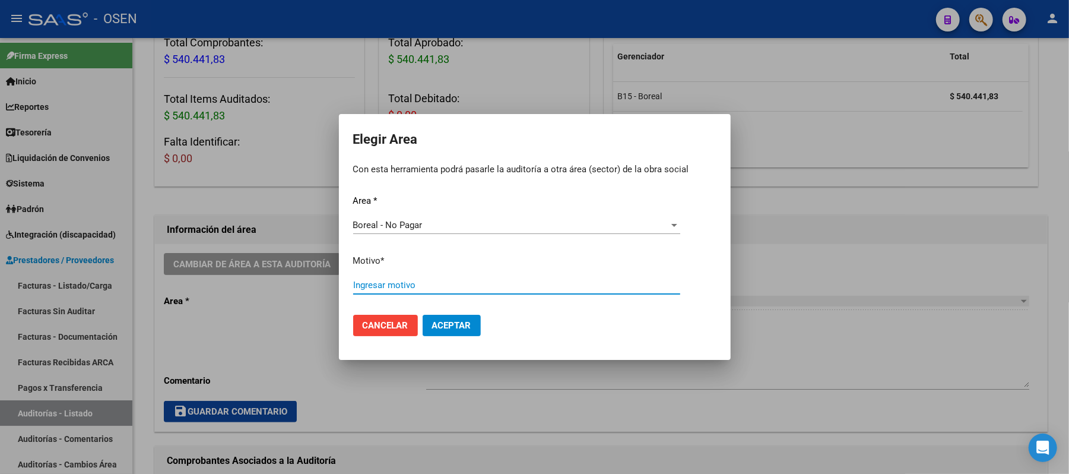 This screenshot has width=1069, height=474. I want to click on h2: Elegir Area, so click(535, 139).